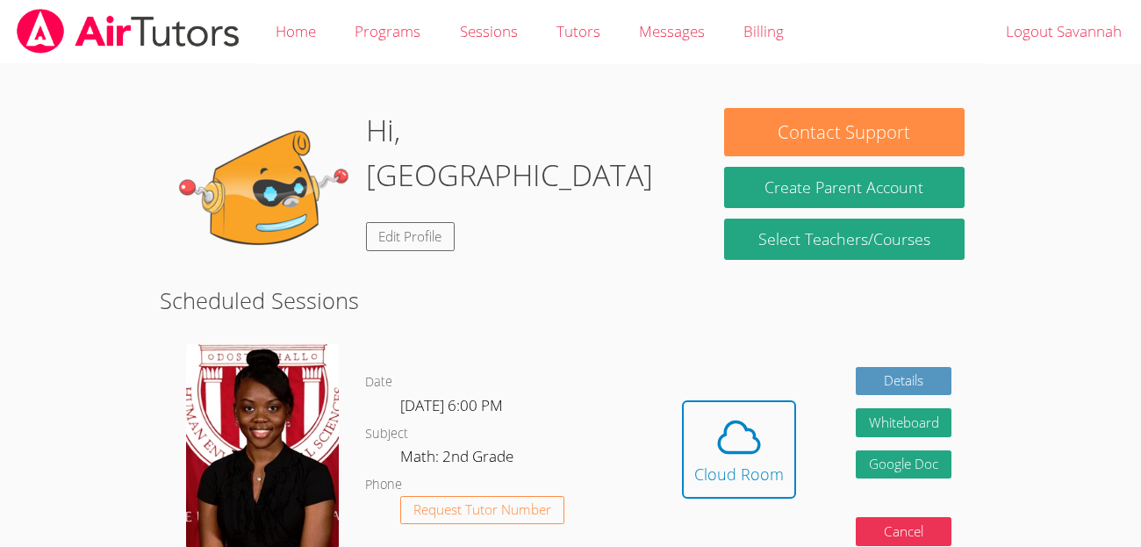 This screenshot has width=1141, height=547. Describe the element at coordinates (570, 300) in the screenshot. I see `h2: Scheduled Sessions` at that location.